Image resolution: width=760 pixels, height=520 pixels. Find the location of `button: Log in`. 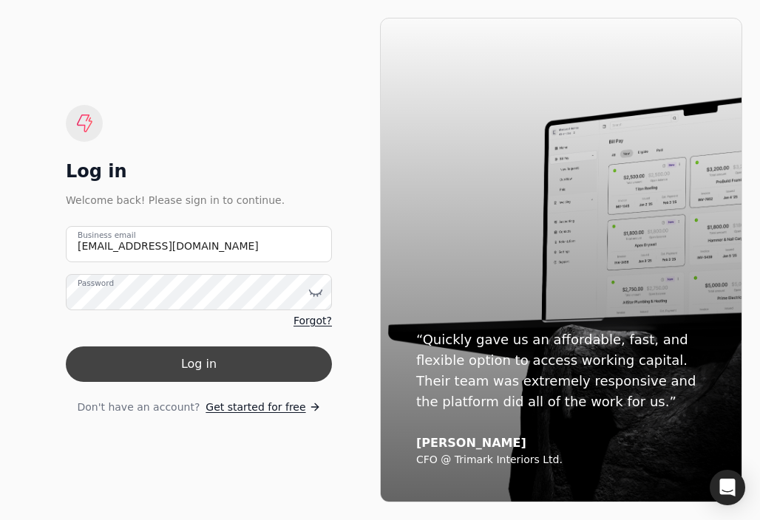

button: Log in is located at coordinates (199, 364).